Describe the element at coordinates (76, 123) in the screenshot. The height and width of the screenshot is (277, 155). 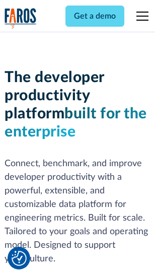
I see `span: built for the enterprise` at that location.